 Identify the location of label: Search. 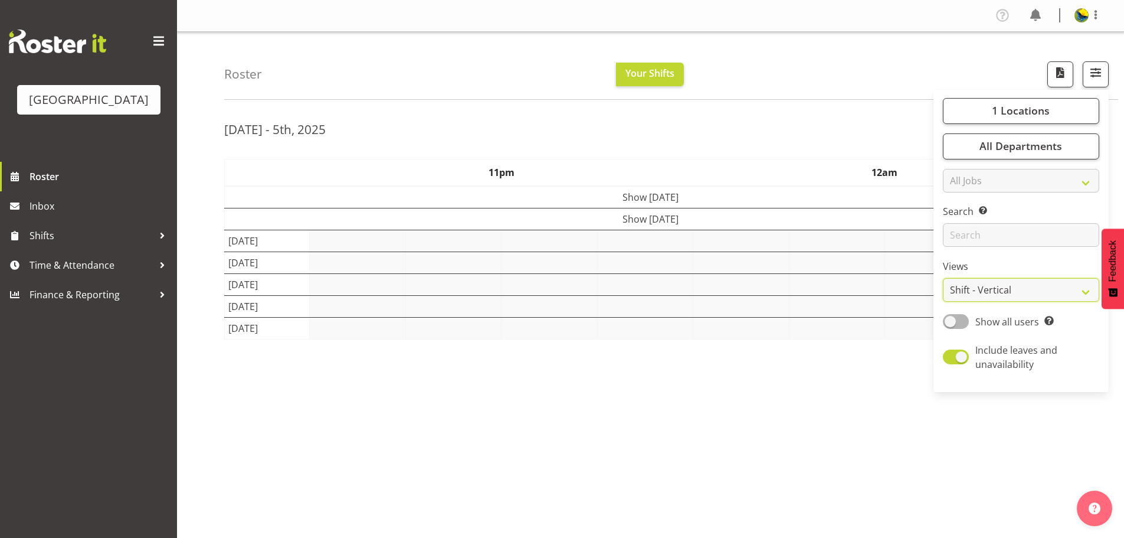
(1021, 211).